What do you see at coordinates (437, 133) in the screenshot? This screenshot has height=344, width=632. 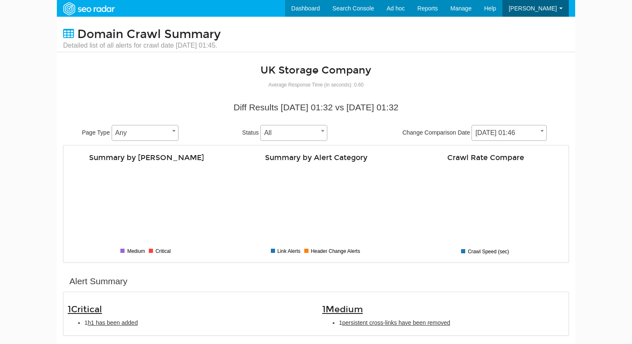 I see `span: Change Comparison Date` at bounding box center [437, 133].